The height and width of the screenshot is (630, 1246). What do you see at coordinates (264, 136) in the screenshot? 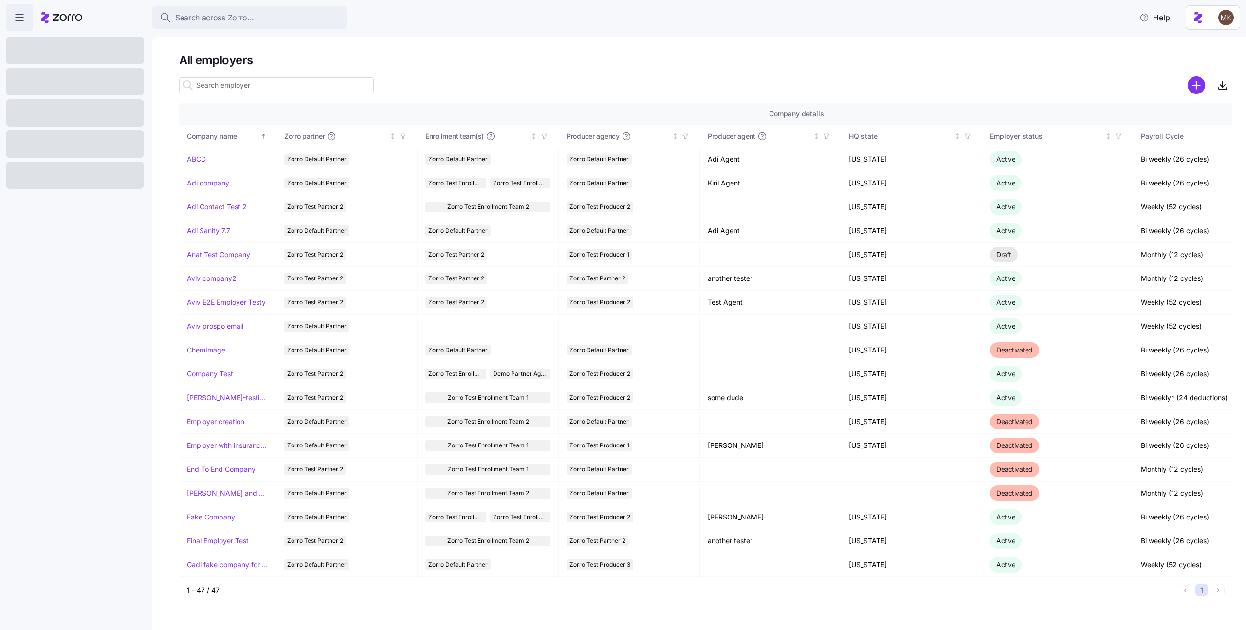
I see `div: Sorted ascending` at bounding box center [264, 136].